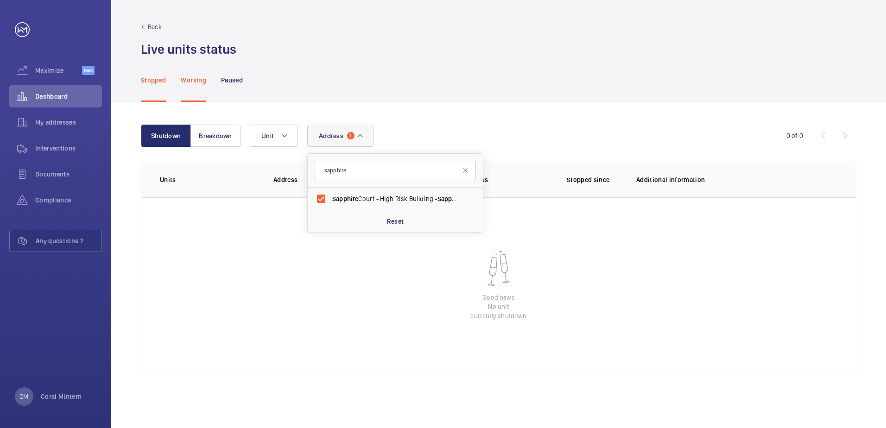 This screenshot has height=428, width=886. I want to click on span: 1, so click(351, 136).